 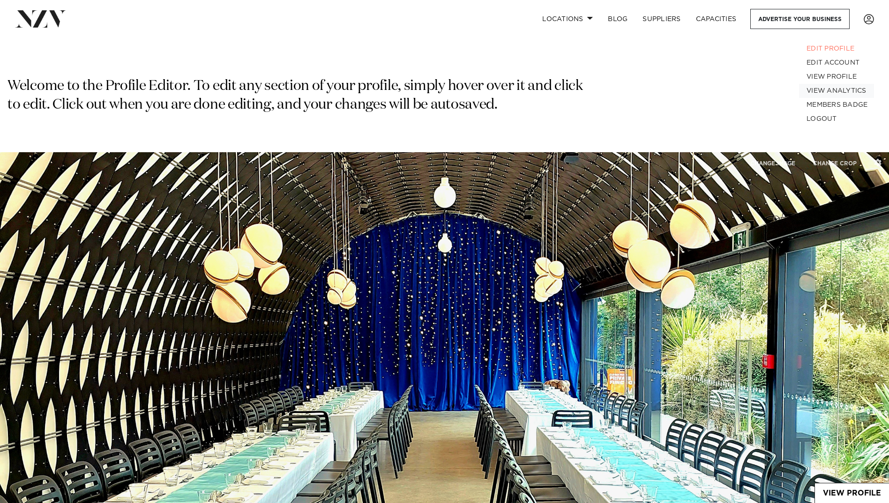 What do you see at coordinates (852, 493) in the screenshot?
I see `a: View Profile` at bounding box center [852, 493].